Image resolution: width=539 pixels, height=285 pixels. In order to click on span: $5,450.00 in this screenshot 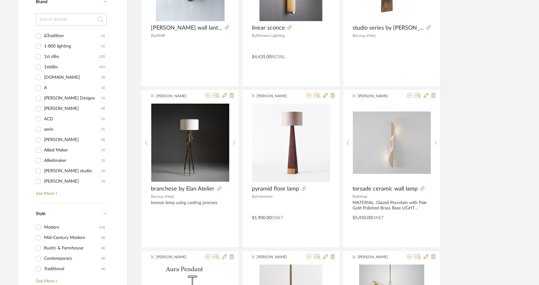, I will do `click(362, 218)`.